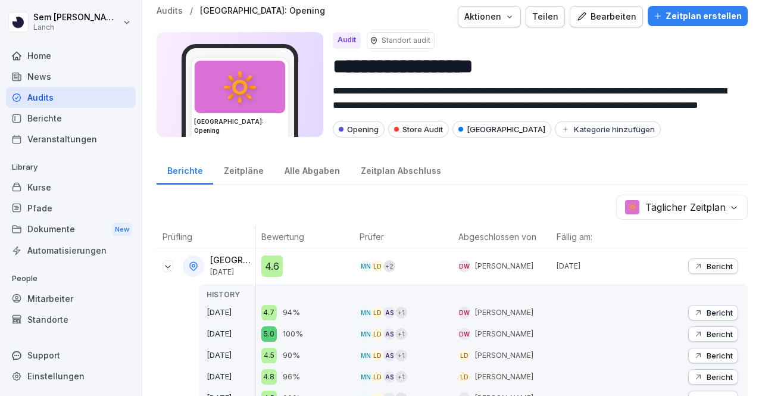  I want to click on div: Standorte, so click(71, 319).